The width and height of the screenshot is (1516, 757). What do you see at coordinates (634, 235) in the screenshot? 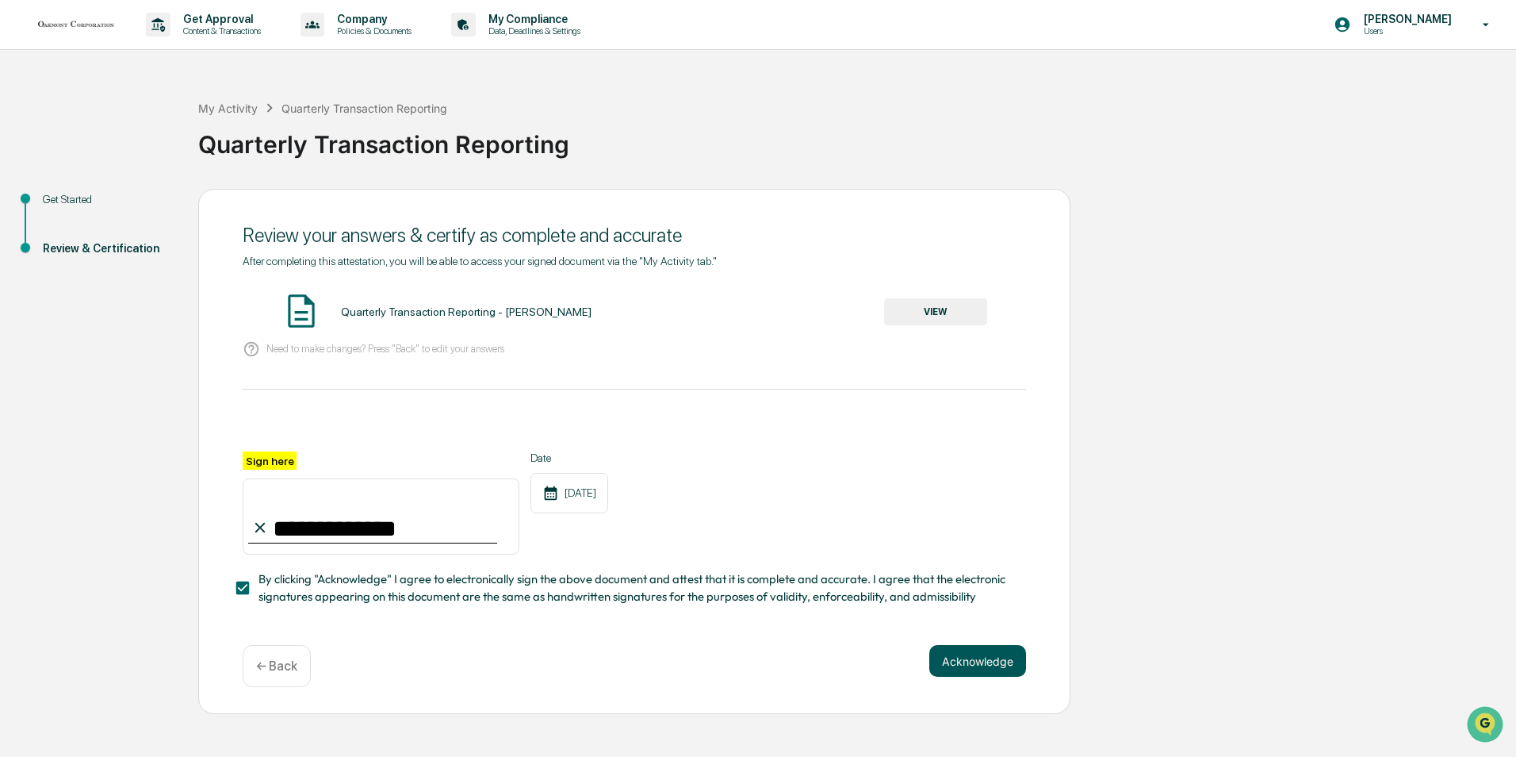
I see `div: Review your answers & certify as complete and accurate` at bounding box center [634, 235].